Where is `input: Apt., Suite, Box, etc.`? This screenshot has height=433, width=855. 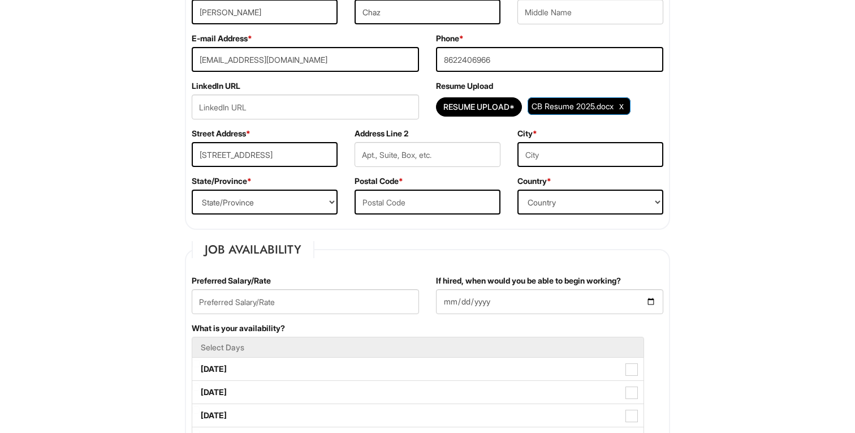 input: Apt., Suite, Box, etc. is located at coordinates (428, 154).